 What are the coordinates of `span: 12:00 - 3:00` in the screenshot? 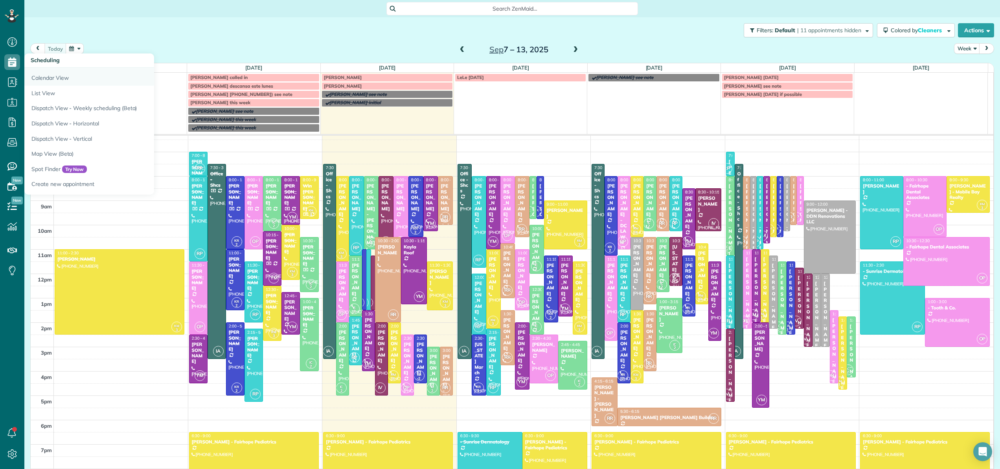 It's located at (817, 277).